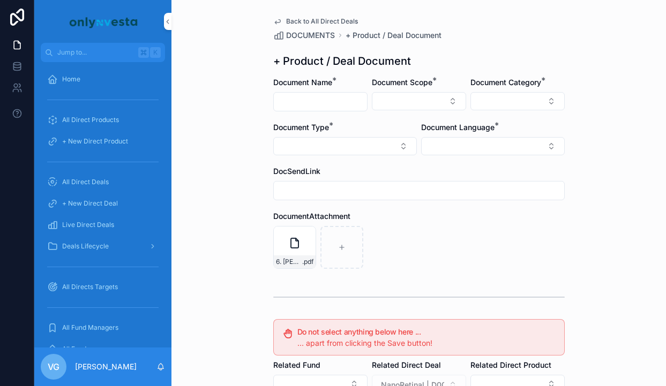 This screenshot has width=666, height=386. I want to click on span: Related Direct Deal, so click(406, 365).